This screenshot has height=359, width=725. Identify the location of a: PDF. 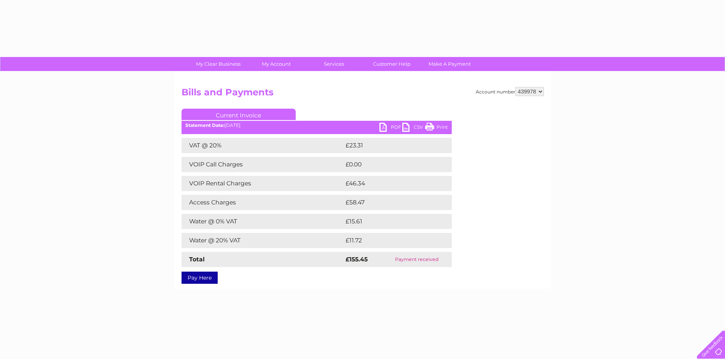
(391, 128).